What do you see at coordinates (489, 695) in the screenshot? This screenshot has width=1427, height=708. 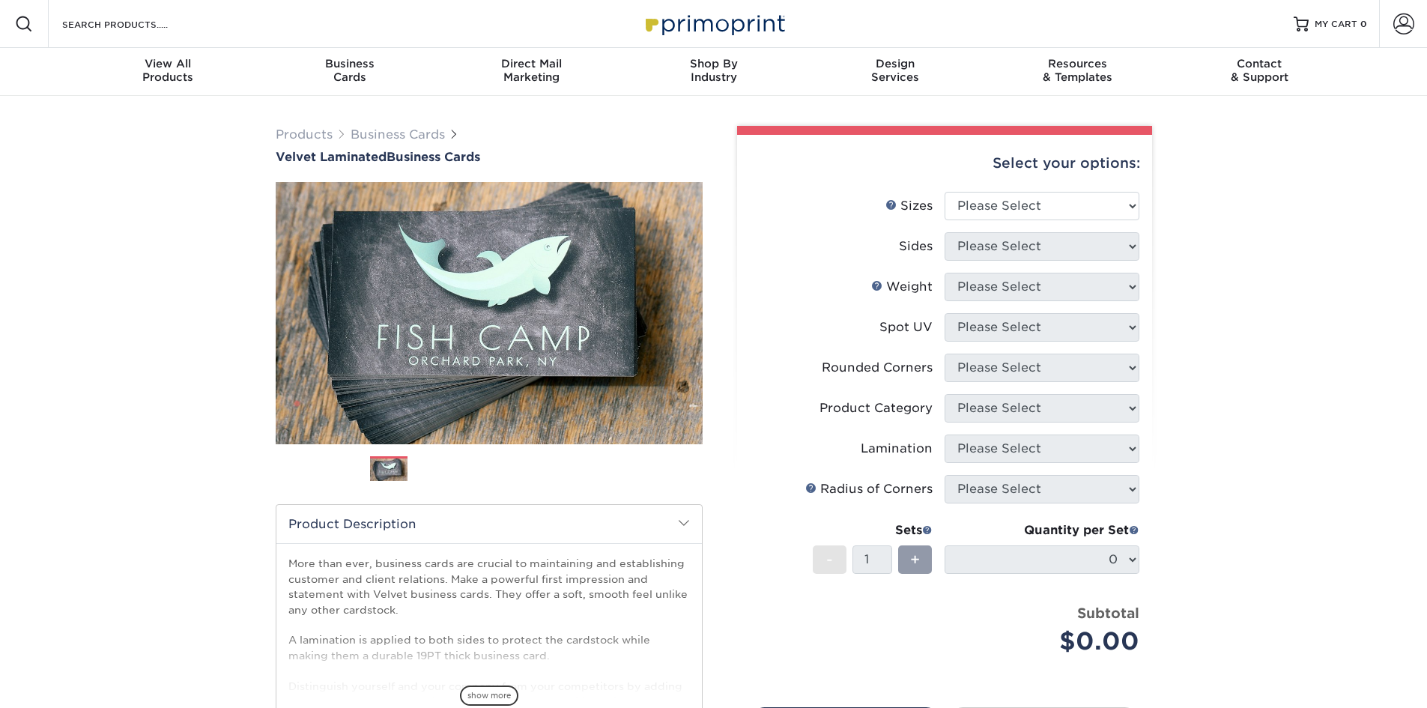 I see `span: show more` at bounding box center [489, 695].